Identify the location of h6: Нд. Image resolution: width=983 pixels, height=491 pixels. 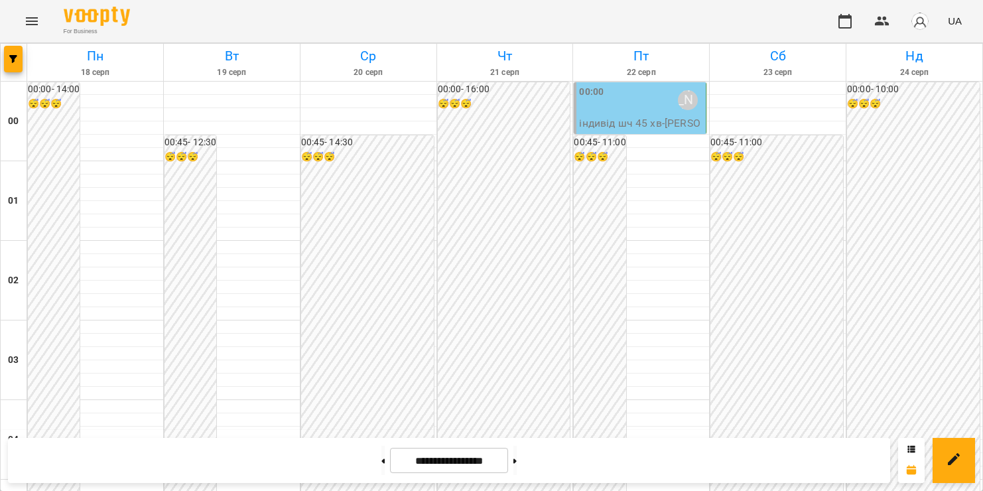
(914, 56).